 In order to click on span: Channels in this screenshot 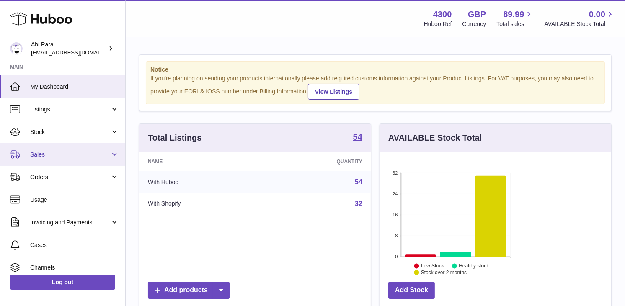, I will do `click(75, 268)`.